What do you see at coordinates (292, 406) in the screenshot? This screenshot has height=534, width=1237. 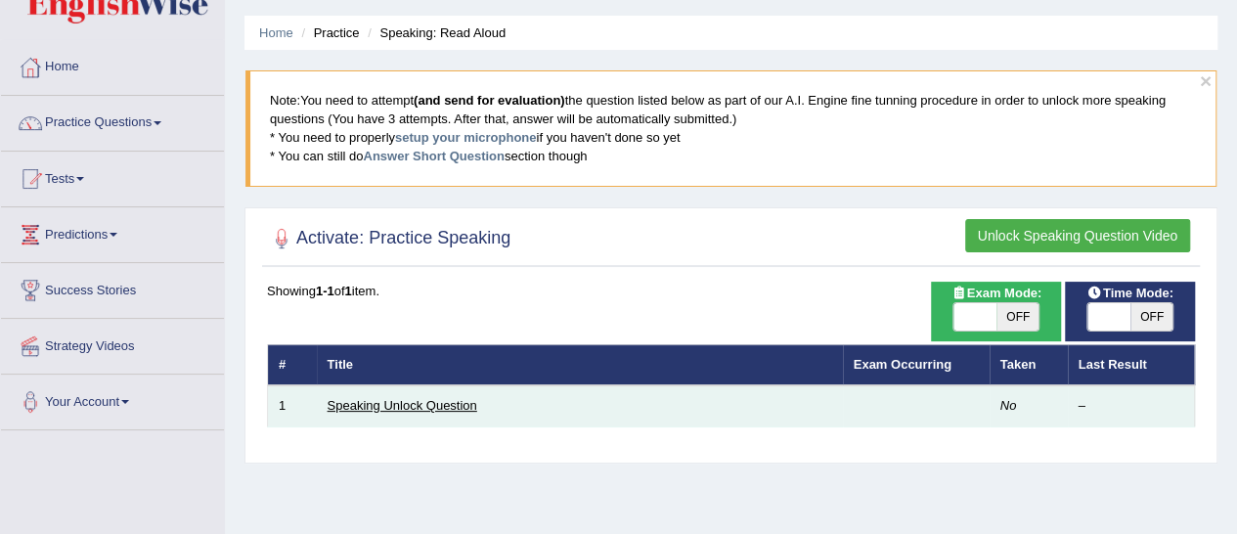 I see `td: 1` at bounding box center [292, 406].